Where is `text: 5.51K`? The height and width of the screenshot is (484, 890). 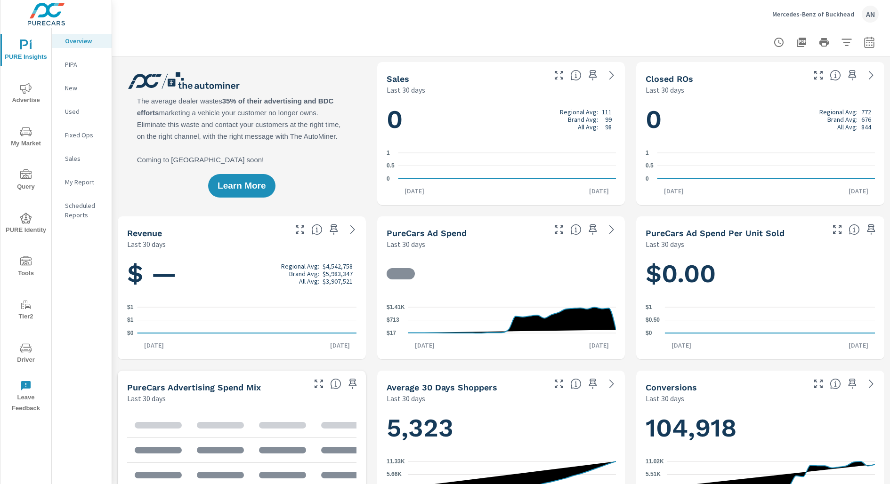
text: 5.51K is located at coordinates (653, 475).